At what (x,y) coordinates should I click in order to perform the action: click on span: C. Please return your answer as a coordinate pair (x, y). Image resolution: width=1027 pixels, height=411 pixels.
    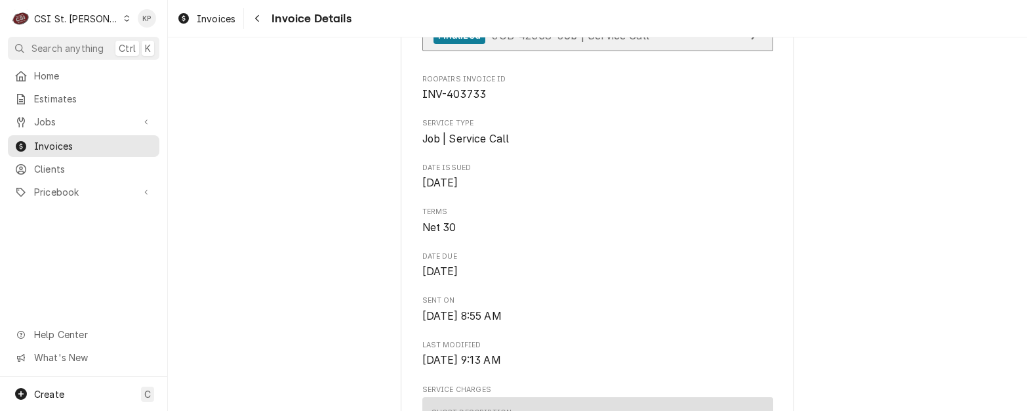
    Looking at the image, I should click on (148, 394).